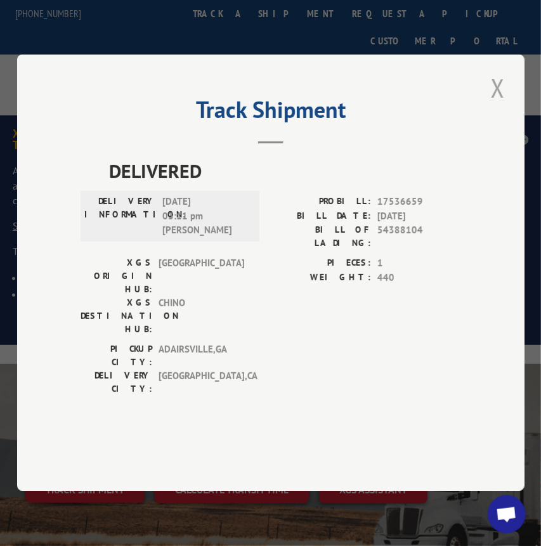 The height and width of the screenshot is (546, 541). Describe the element at coordinates (120, 217) in the screenshot. I see `label: DELIVERY INFORMATION:` at that location.